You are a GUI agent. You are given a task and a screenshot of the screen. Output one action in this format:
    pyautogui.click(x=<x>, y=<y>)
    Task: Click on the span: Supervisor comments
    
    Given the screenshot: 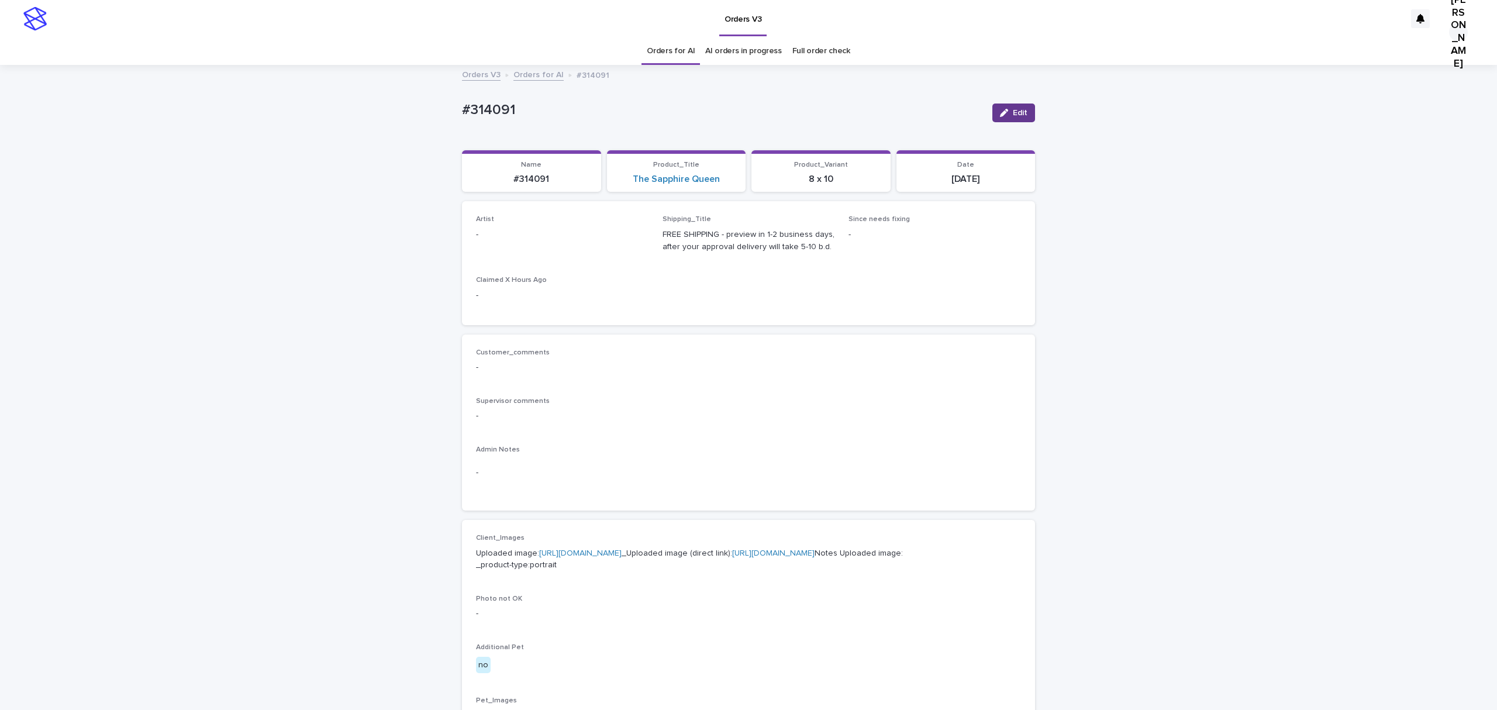 What is the action you would take?
    pyautogui.click(x=513, y=401)
    